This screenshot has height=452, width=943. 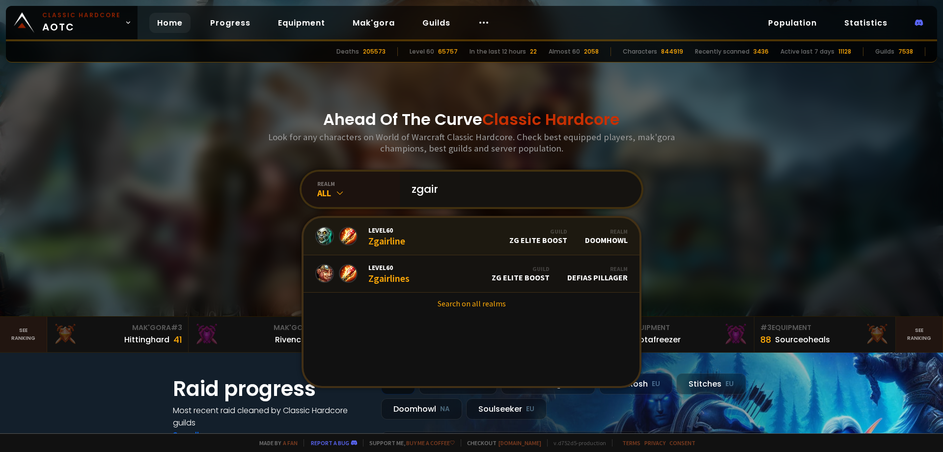 I want to click on span: v. d752d5 - production, so click(x=577, y=442).